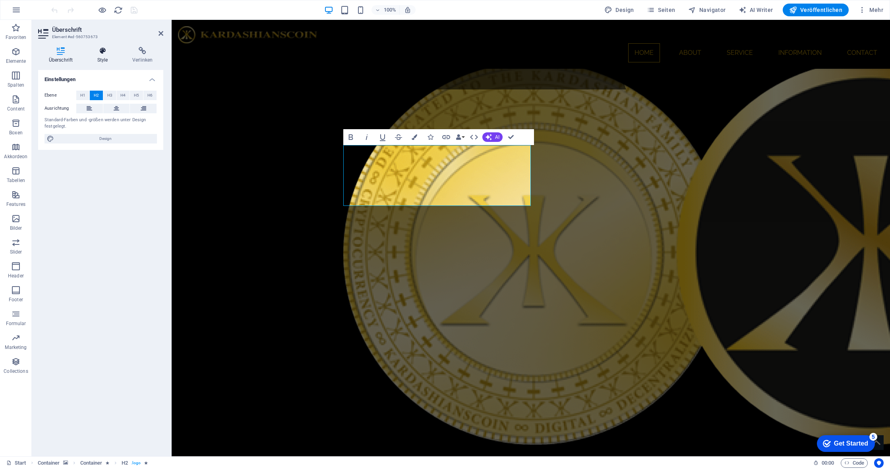 The height and width of the screenshot is (469, 890). What do you see at coordinates (16, 252) in the screenshot?
I see `p: Slider` at bounding box center [16, 252].